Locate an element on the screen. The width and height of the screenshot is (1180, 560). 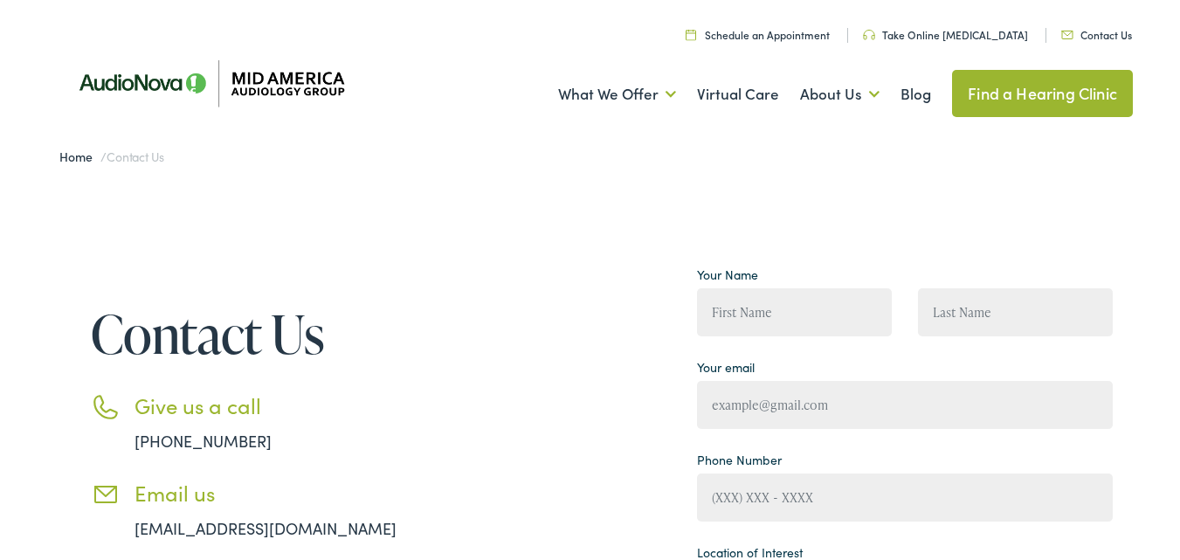
a: About Us is located at coordinates (839, 94).